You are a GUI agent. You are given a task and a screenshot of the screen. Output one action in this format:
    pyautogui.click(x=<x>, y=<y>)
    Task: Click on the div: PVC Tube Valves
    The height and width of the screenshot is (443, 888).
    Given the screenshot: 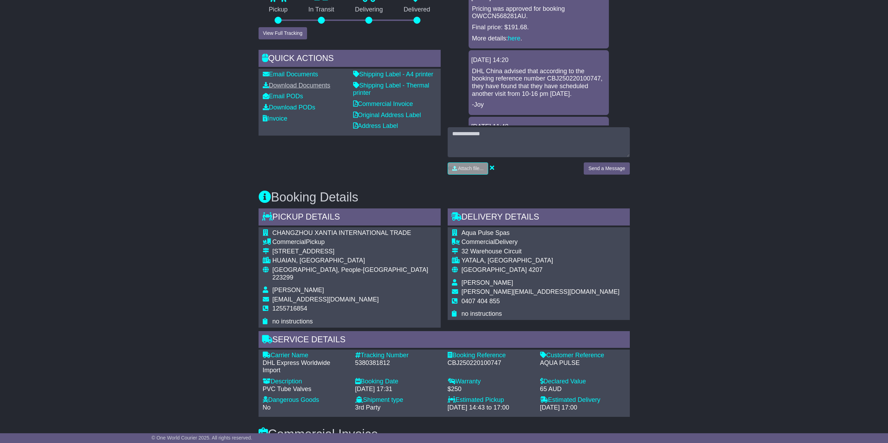 What is the action you would take?
    pyautogui.click(x=305, y=390)
    